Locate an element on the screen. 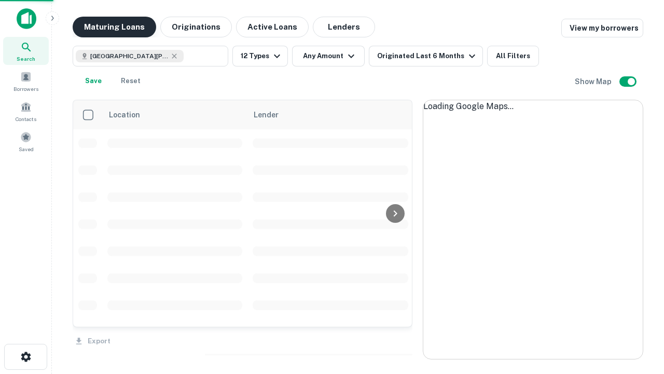 This screenshot has width=664, height=374. span: Contacts is located at coordinates (26, 119).